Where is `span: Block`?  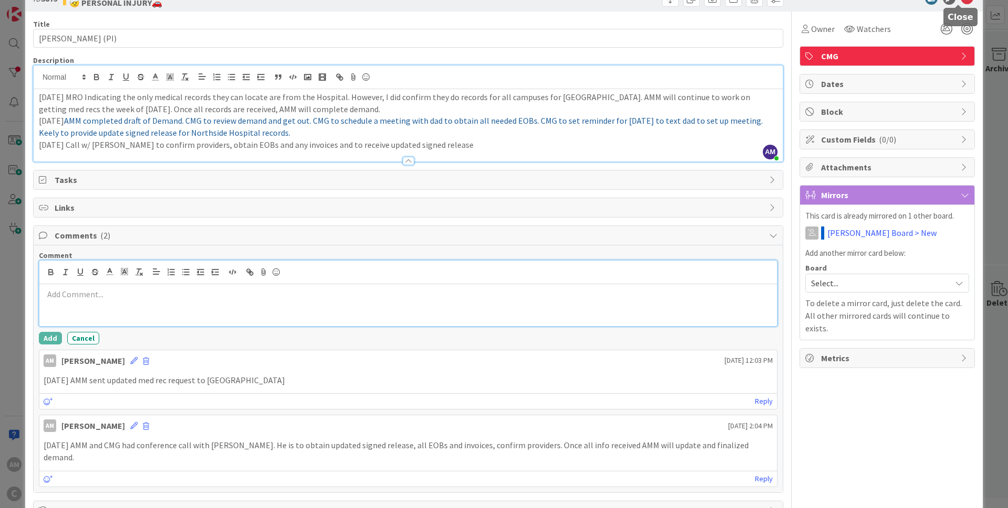
span: Block is located at coordinates (888, 112).